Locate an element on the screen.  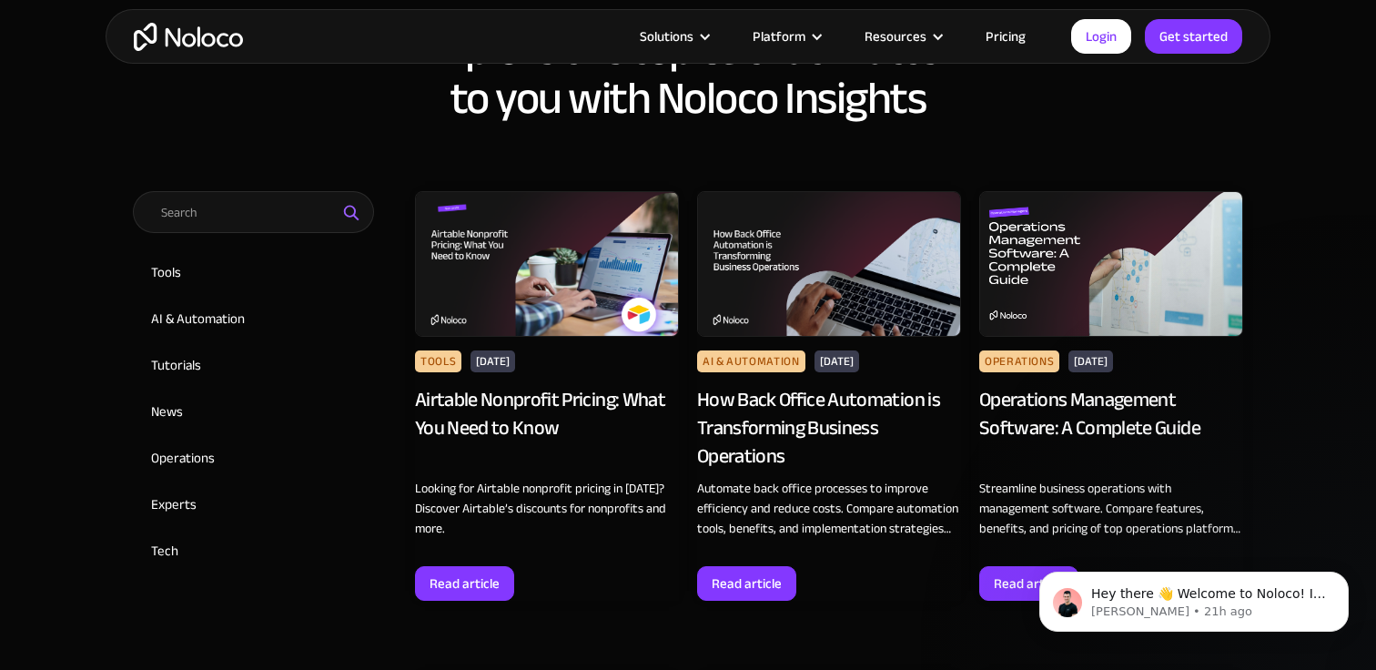
div: AI & Automation is located at coordinates (751, 361).